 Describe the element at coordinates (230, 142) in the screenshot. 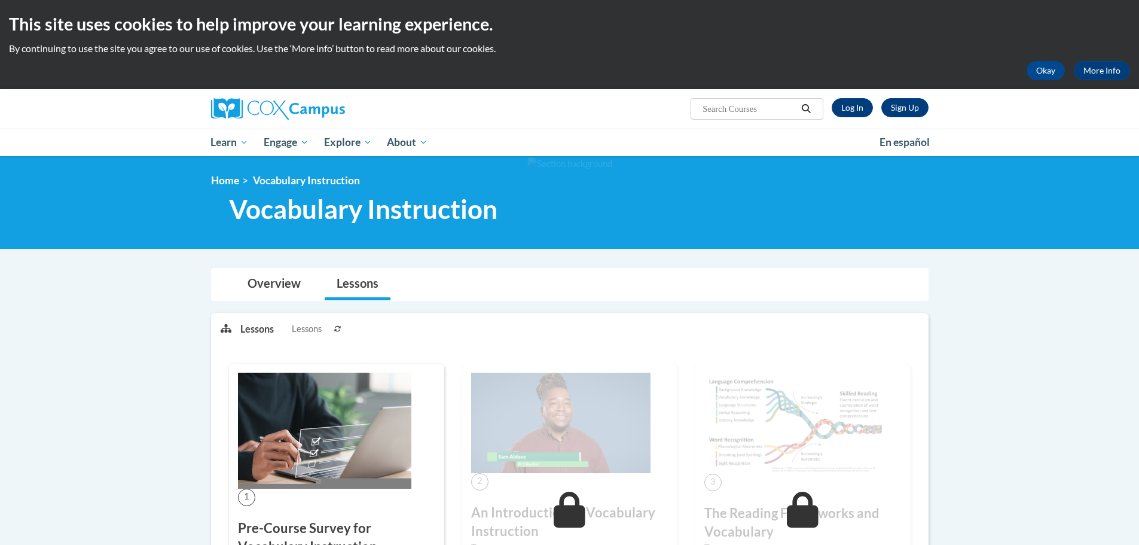

I see `a: Learn` at that location.